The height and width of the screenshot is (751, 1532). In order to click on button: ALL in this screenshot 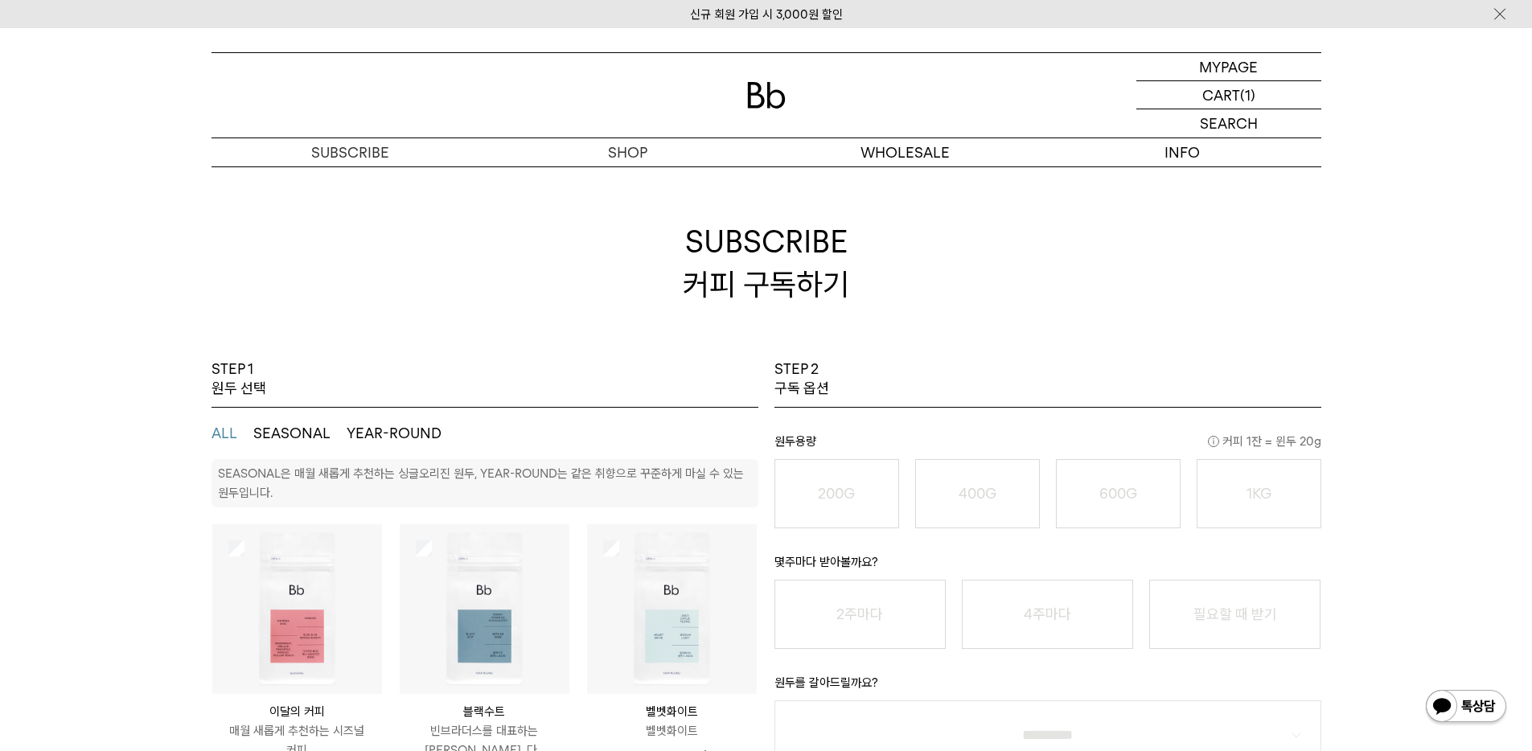, I will do `click(224, 434)`.